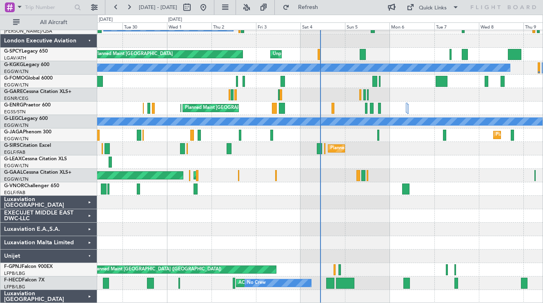 This screenshot has height=303, width=543. I want to click on span: Refresh, so click(308, 7).